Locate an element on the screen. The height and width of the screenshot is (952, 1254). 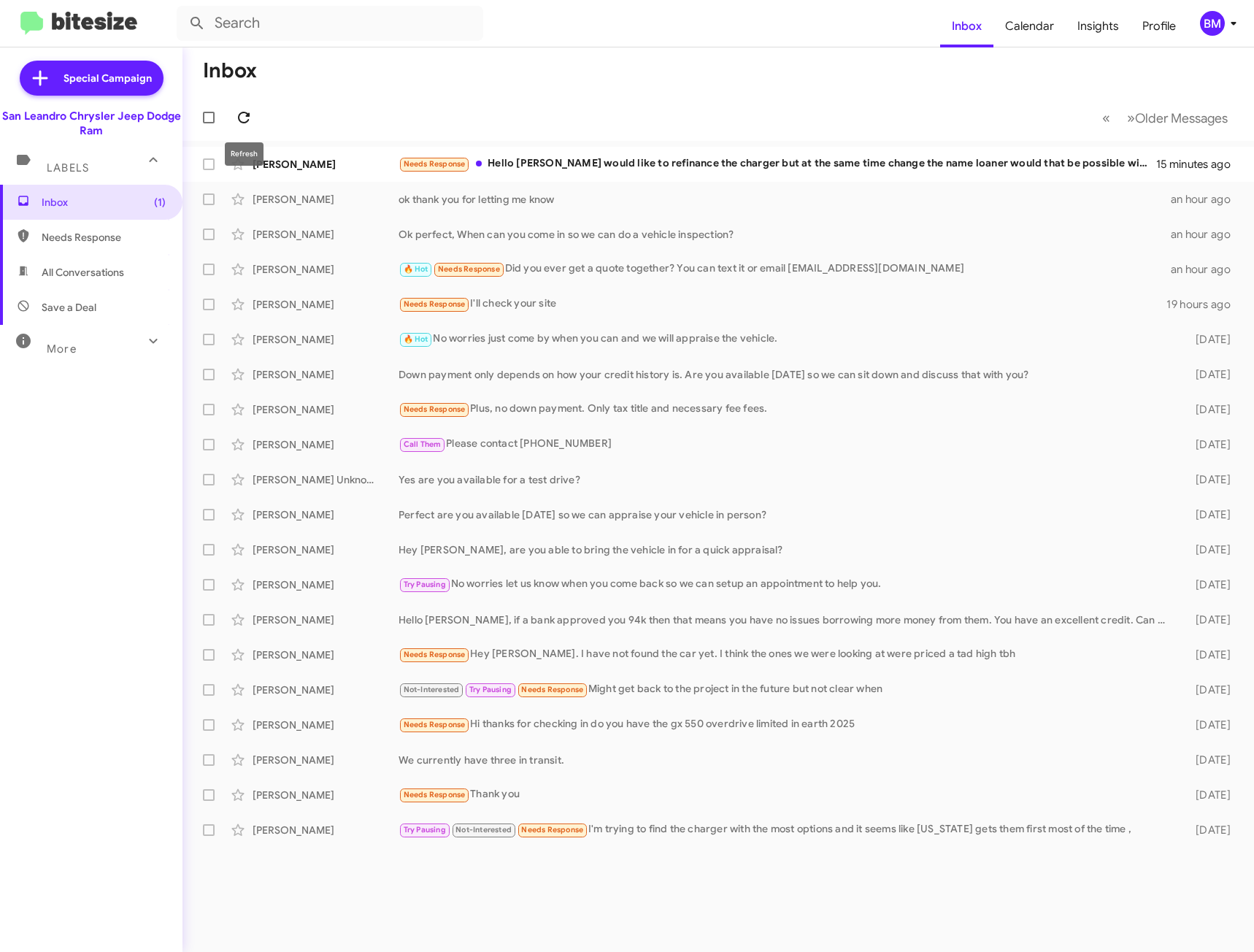
h1: Inbox is located at coordinates (230, 71).